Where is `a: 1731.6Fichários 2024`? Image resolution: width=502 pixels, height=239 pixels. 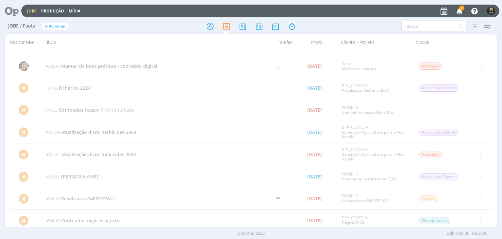 a: 1731.6Fichários 2024 is located at coordinates (68, 88).